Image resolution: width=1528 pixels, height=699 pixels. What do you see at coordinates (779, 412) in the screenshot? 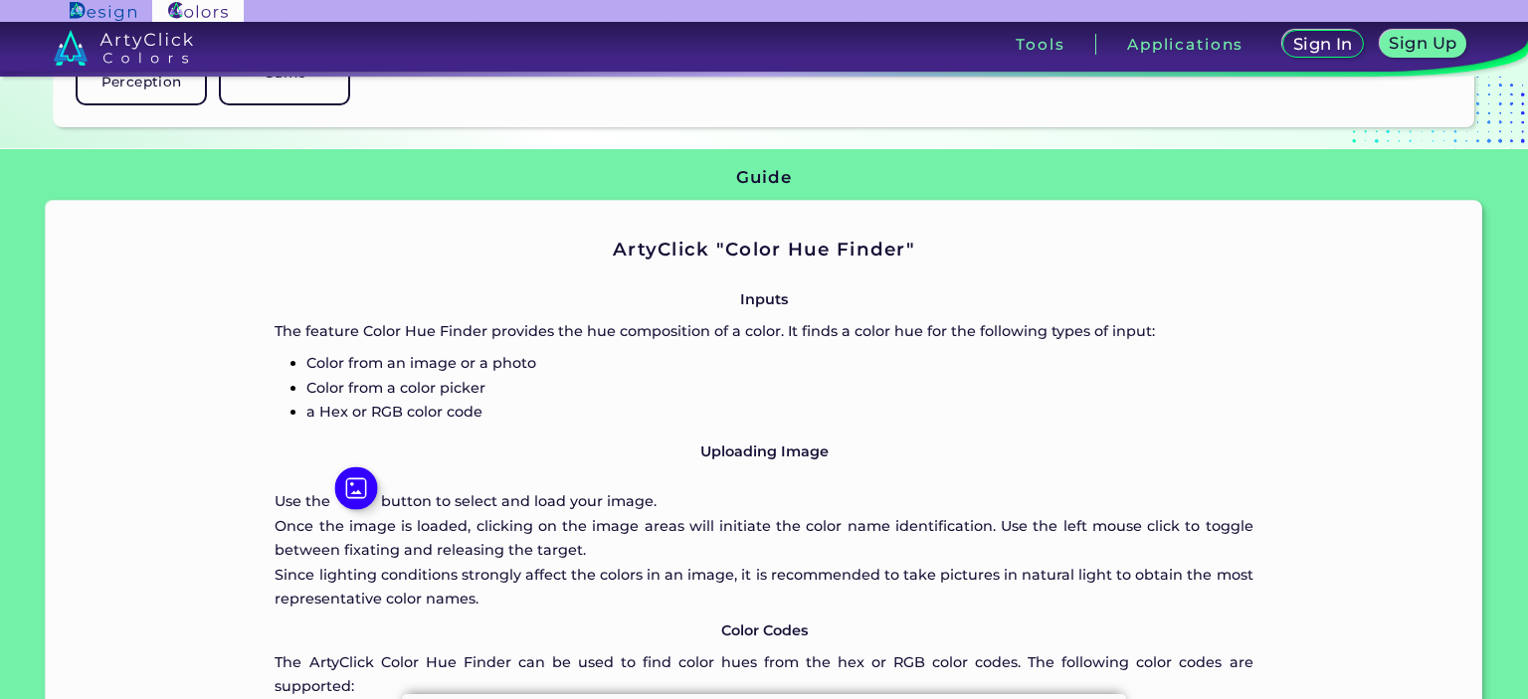
I see `p: a Hex or RGB color code` at bounding box center [779, 412].